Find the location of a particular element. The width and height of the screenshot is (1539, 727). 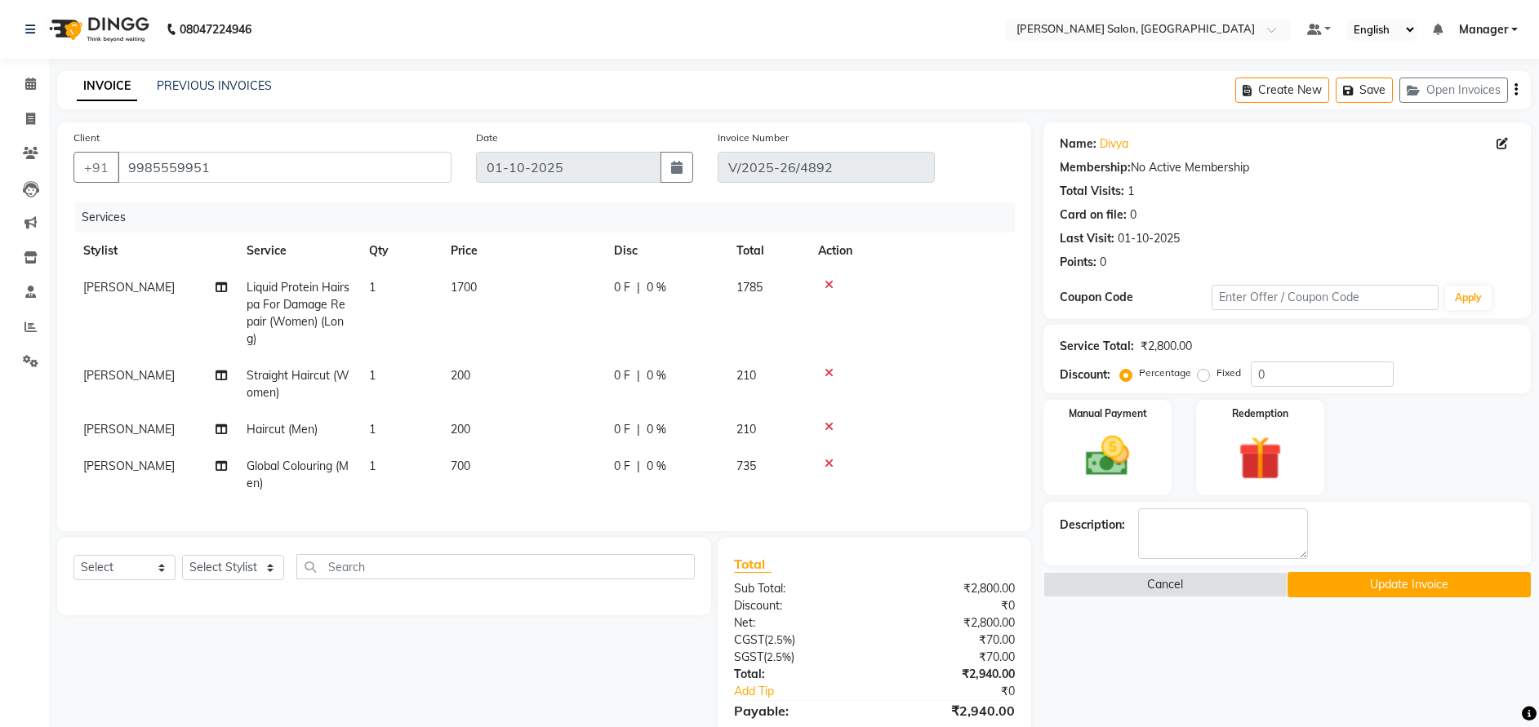

div: Card on file: is located at coordinates (1093, 215).